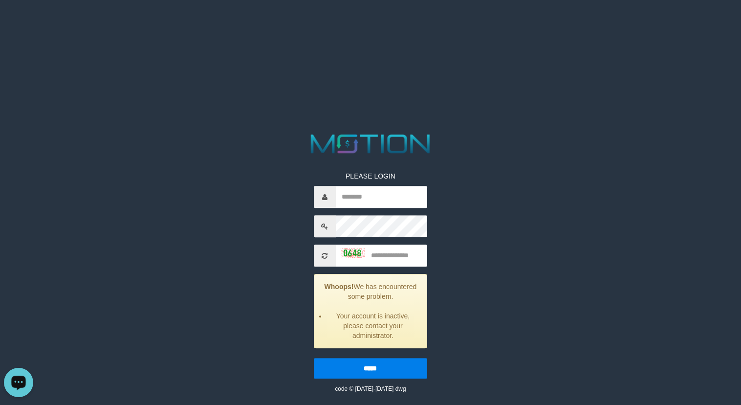 The height and width of the screenshot is (405, 741). Describe the element at coordinates (353, 253) in the screenshot. I see `img: captcha` at that location.